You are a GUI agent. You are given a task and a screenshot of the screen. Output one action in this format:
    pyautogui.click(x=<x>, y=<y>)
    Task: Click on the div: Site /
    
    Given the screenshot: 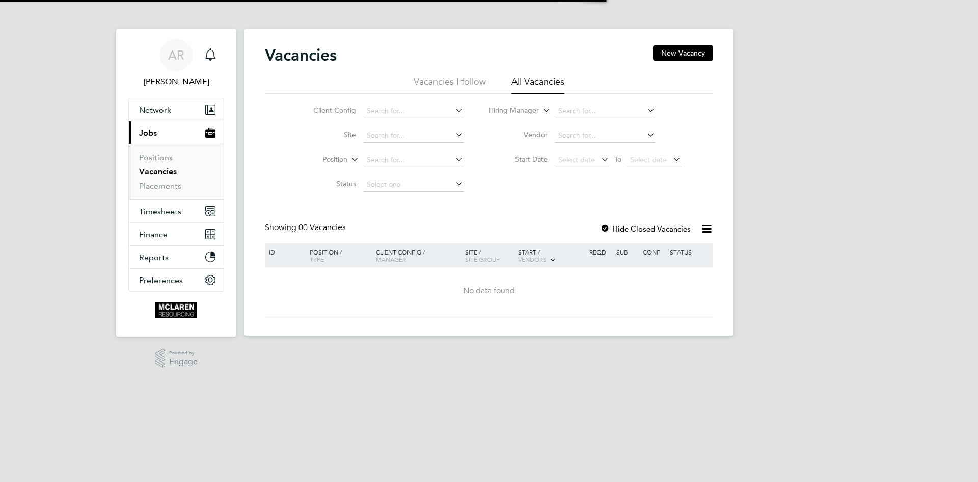 What is the action you would take?
    pyautogui.click(x=489, y=255)
    